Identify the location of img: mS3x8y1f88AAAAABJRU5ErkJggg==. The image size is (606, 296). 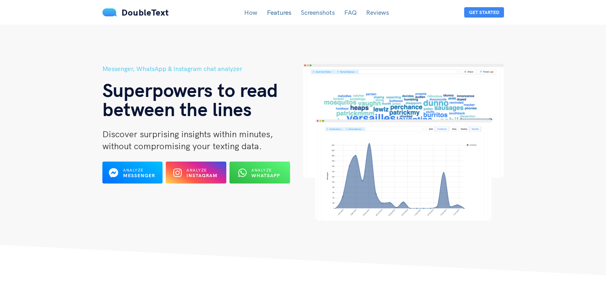
(110, 12).